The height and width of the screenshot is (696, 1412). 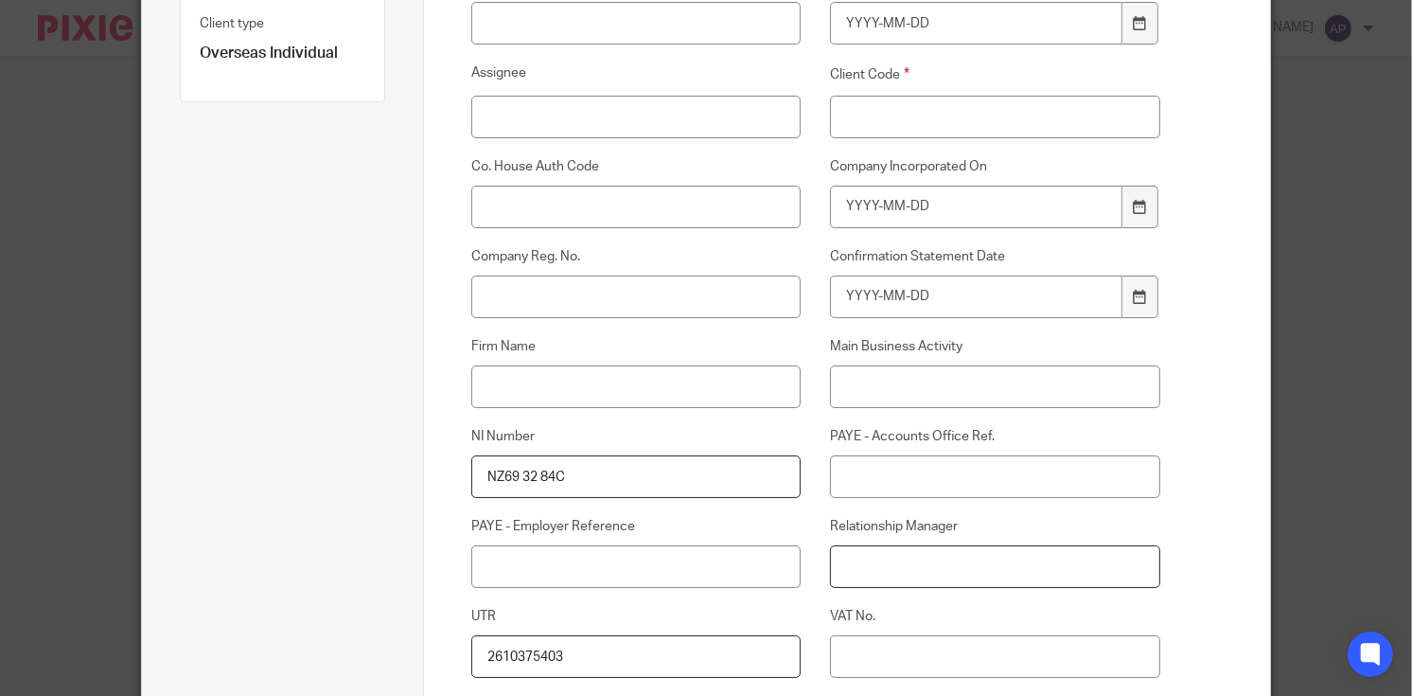 I want to click on label: PAYE - Accounts Office Ref., so click(x=995, y=436).